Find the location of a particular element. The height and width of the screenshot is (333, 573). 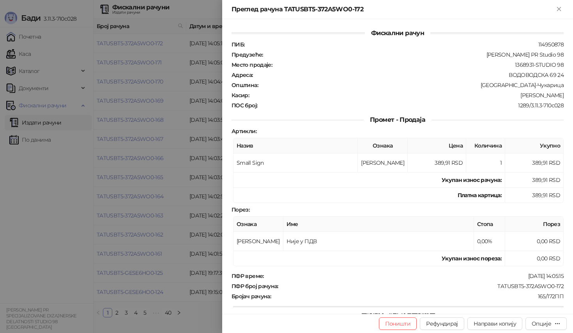

div: 114950878 is located at coordinates (405, 44).